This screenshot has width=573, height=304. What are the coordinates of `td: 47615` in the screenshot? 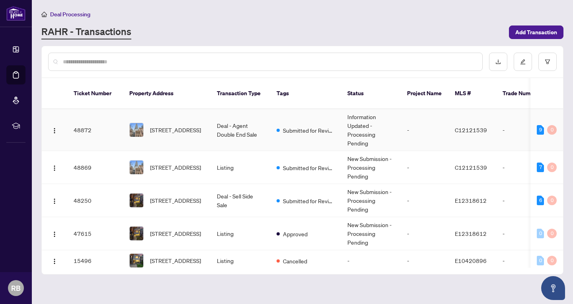 It's located at (95, 233).